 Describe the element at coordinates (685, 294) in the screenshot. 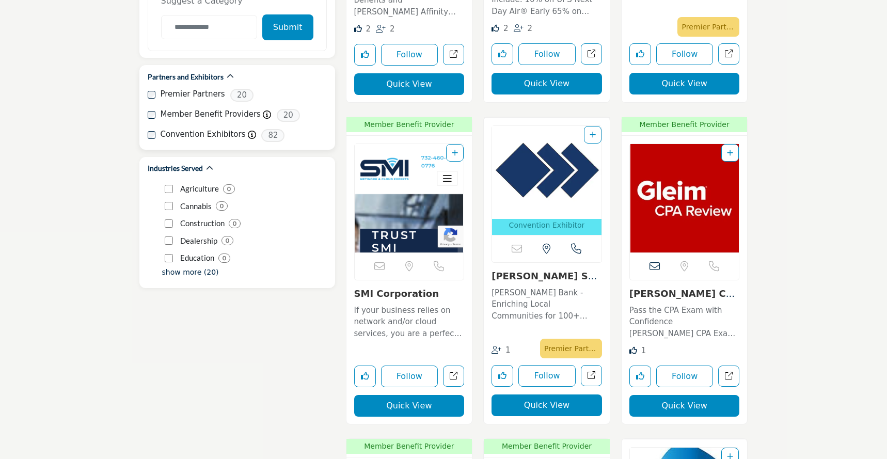

I see `h3: Gleim CPA Exam Prep` at that location.